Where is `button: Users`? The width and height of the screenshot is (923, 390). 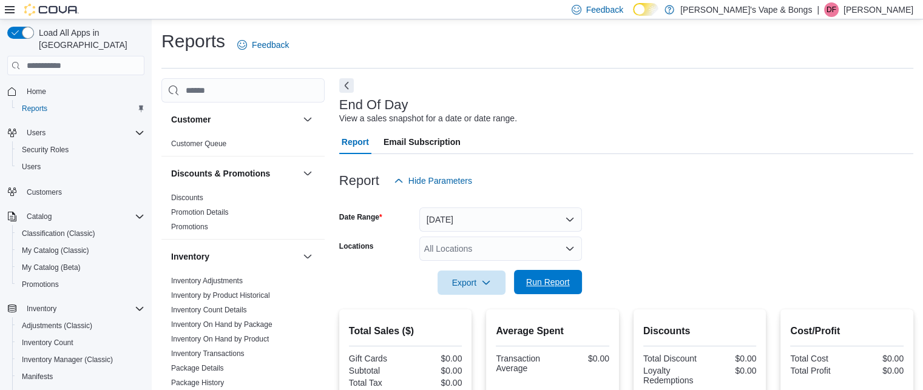
button: Users is located at coordinates (36, 133).